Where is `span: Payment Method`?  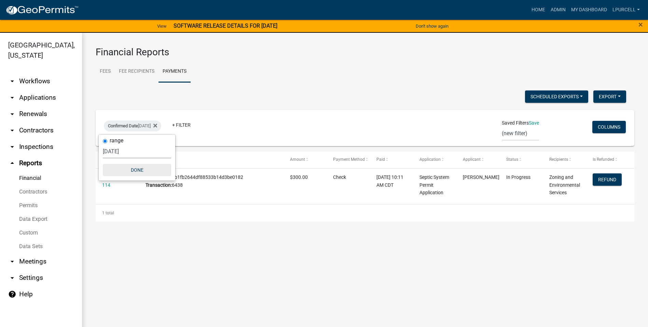
span: Payment Method is located at coordinates (349, 160).